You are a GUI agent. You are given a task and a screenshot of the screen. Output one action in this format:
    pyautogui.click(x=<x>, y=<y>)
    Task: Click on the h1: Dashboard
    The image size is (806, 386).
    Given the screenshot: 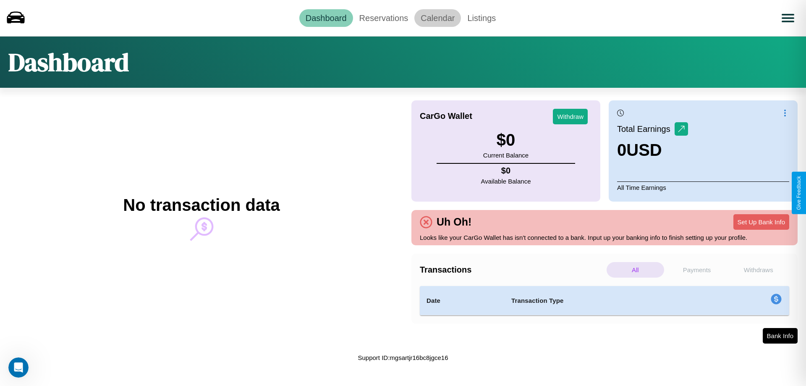 What is the action you would take?
    pyautogui.click(x=68, y=62)
    